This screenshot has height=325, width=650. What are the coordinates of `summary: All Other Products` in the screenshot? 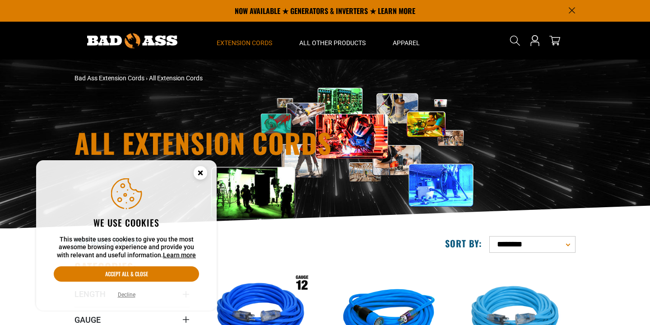 It's located at (332, 41).